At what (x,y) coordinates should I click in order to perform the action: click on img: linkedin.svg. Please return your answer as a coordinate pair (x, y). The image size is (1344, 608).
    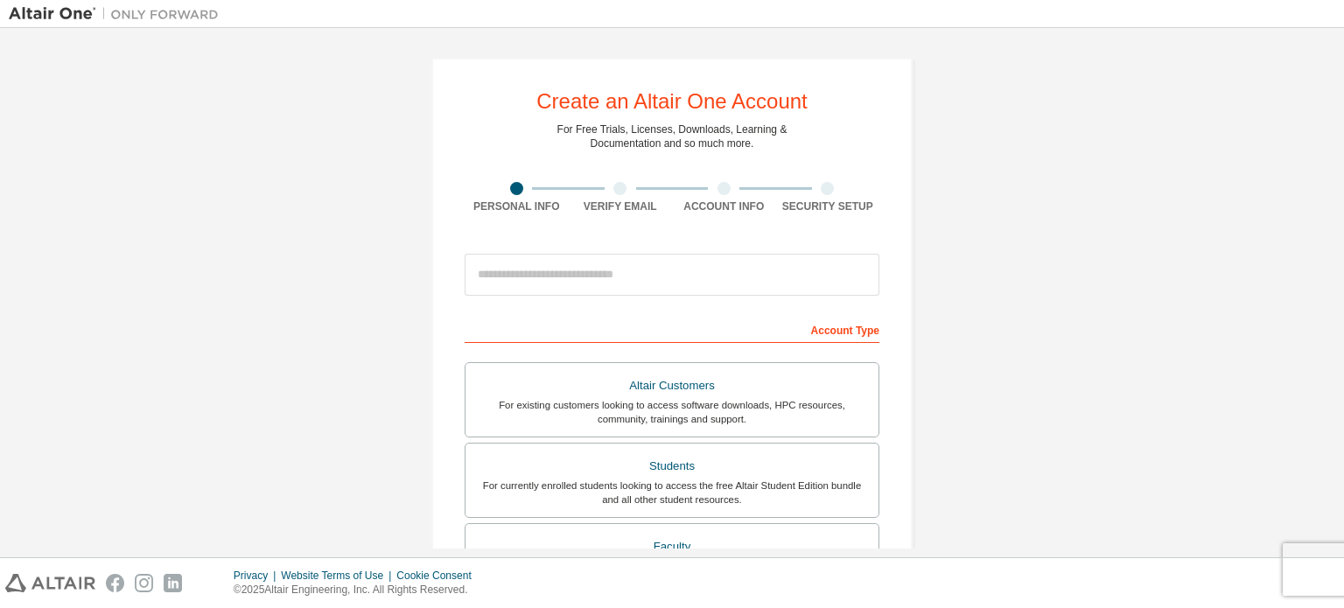
    Looking at the image, I should click on (172, 583).